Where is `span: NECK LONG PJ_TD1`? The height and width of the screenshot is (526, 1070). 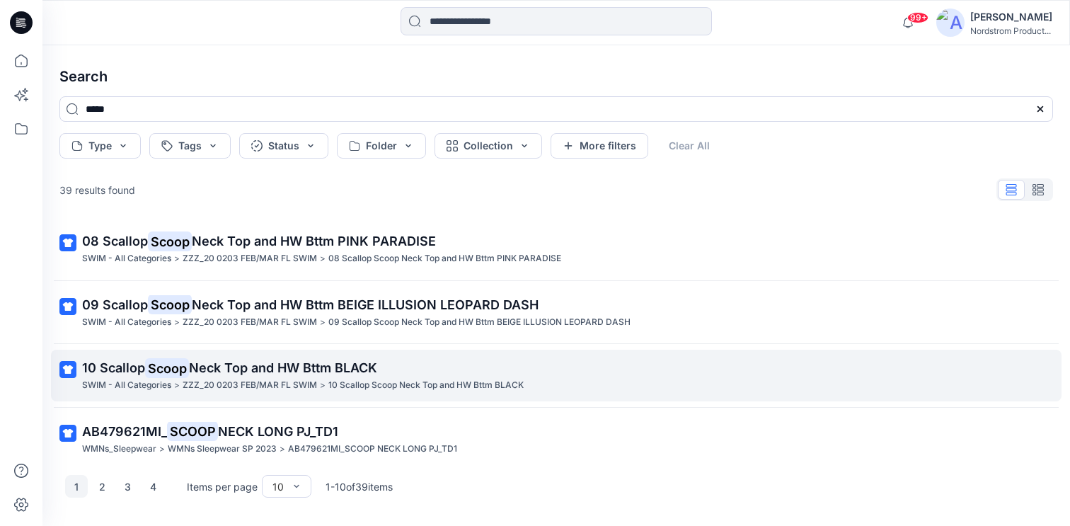 span: NECK LONG PJ_TD1 is located at coordinates (278, 431).